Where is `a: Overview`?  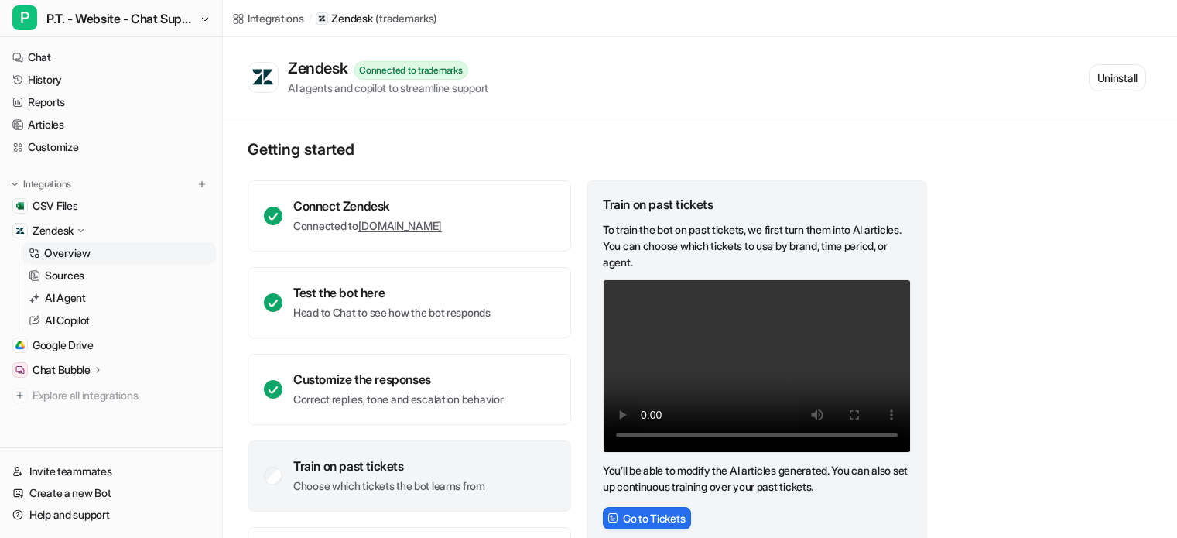 a: Overview is located at coordinates (119, 253).